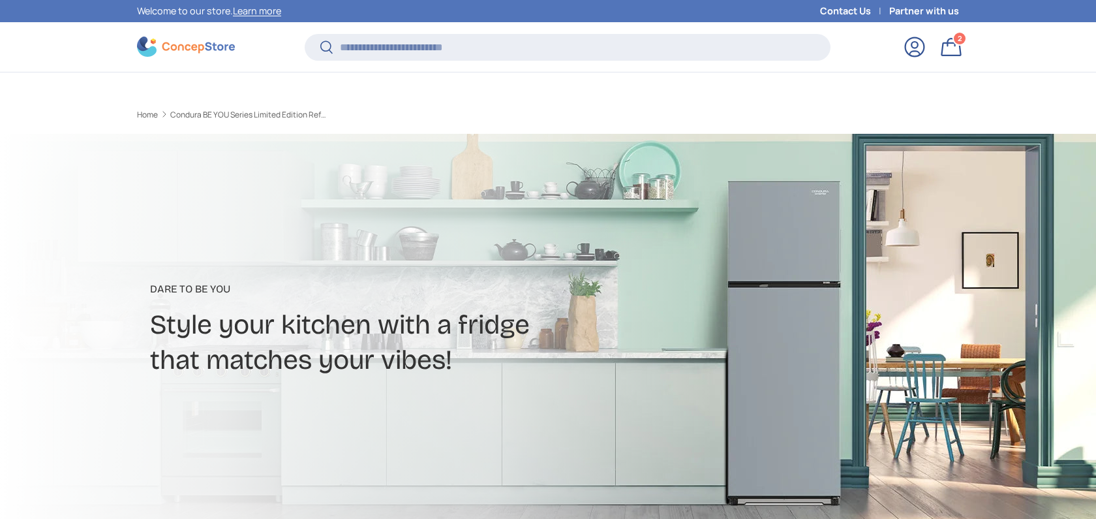 The height and width of the screenshot is (519, 1096). Describe the element at coordinates (401, 343) in the screenshot. I see `h2: Style your kitchen with a fridge that matches your vibes!` at that location.